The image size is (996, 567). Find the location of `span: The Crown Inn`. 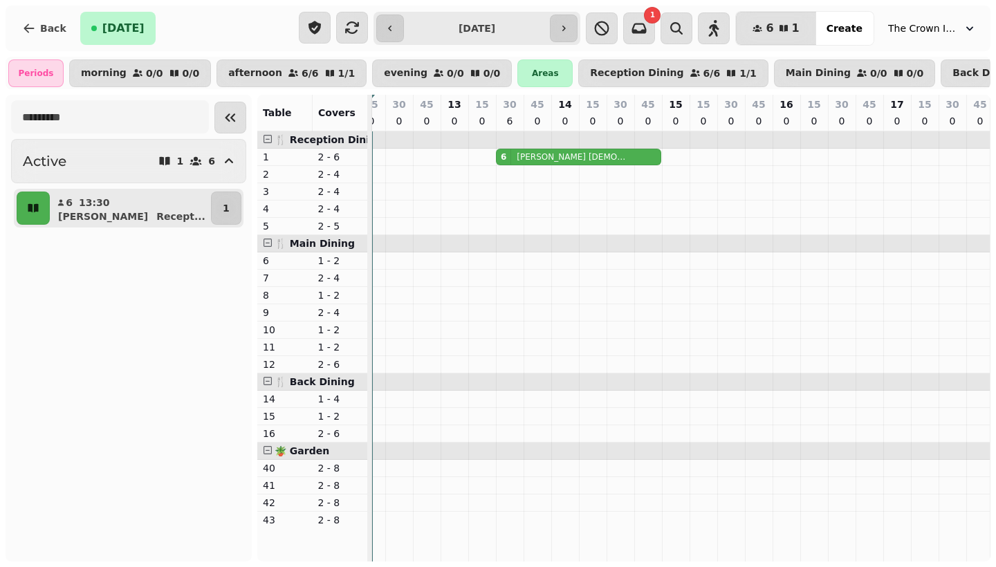

span: The Crown Inn is located at coordinates (923, 28).